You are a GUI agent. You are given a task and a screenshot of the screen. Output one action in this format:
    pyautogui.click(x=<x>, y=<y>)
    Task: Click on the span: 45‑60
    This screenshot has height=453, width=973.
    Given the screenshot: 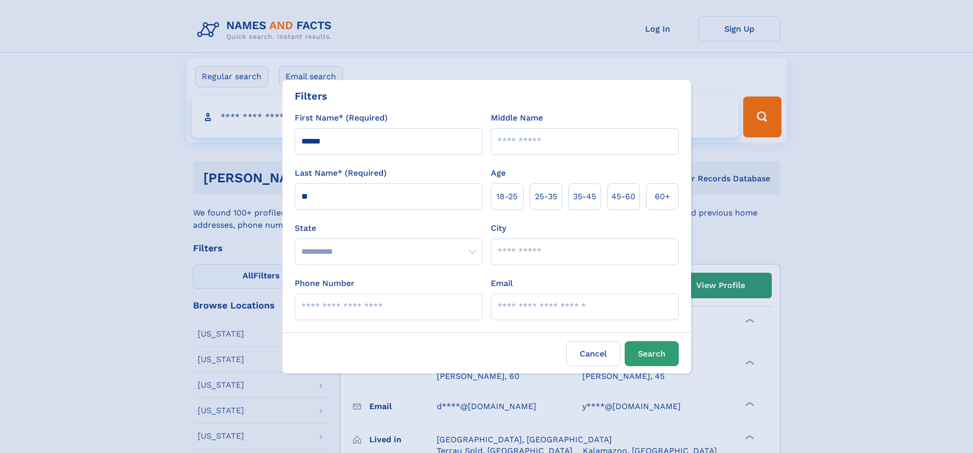 What is the action you would take?
    pyautogui.click(x=623, y=197)
    